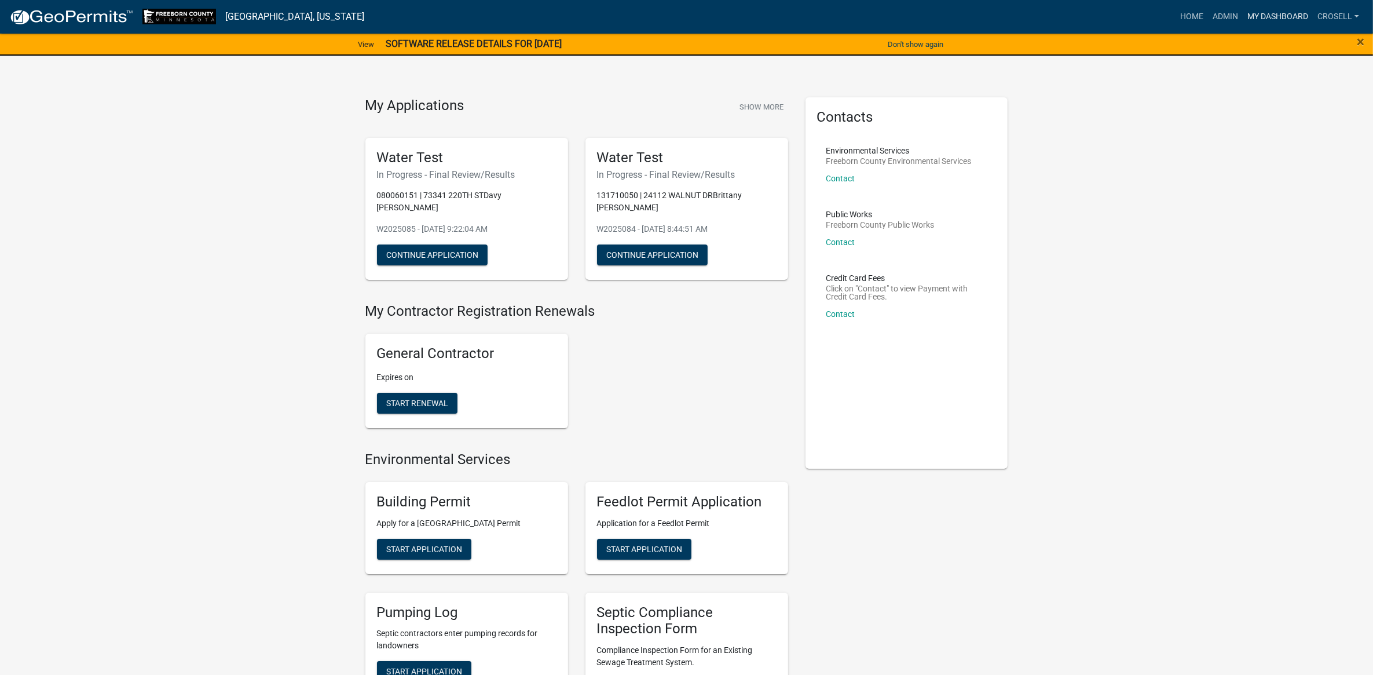 The image size is (1373, 675). I want to click on button: Show More, so click(762, 107).